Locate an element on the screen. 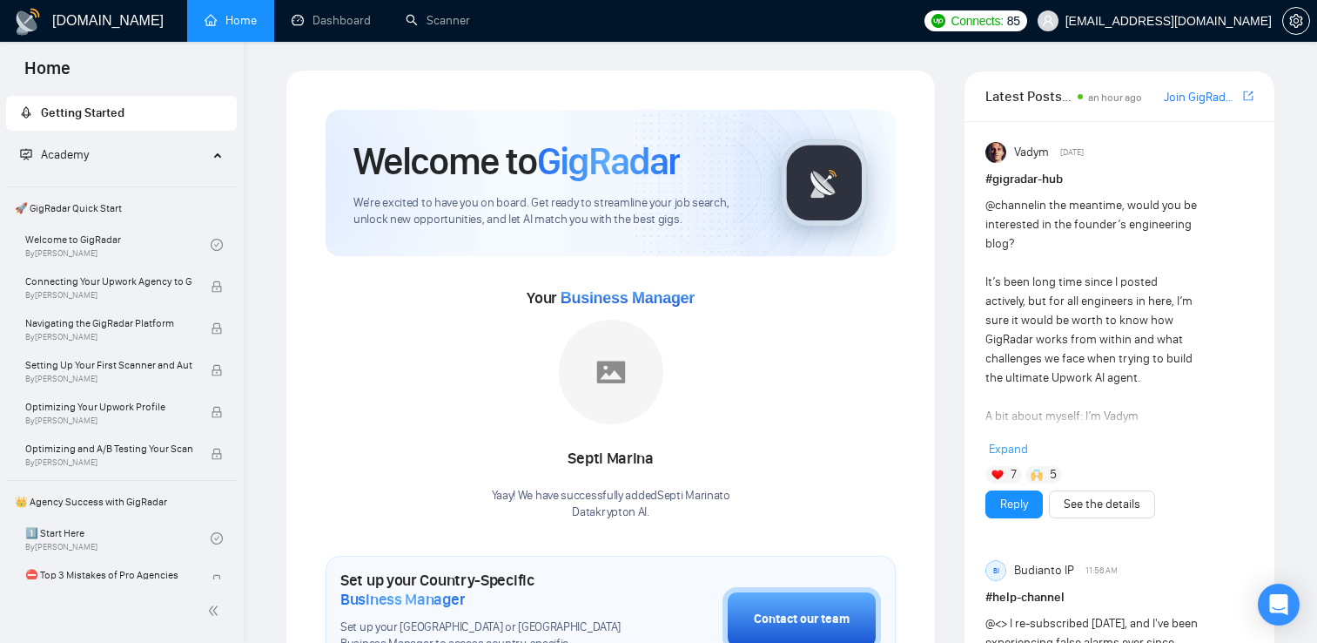 The image size is (1317, 643). a: searchScanner is located at coordinates (438, 20).